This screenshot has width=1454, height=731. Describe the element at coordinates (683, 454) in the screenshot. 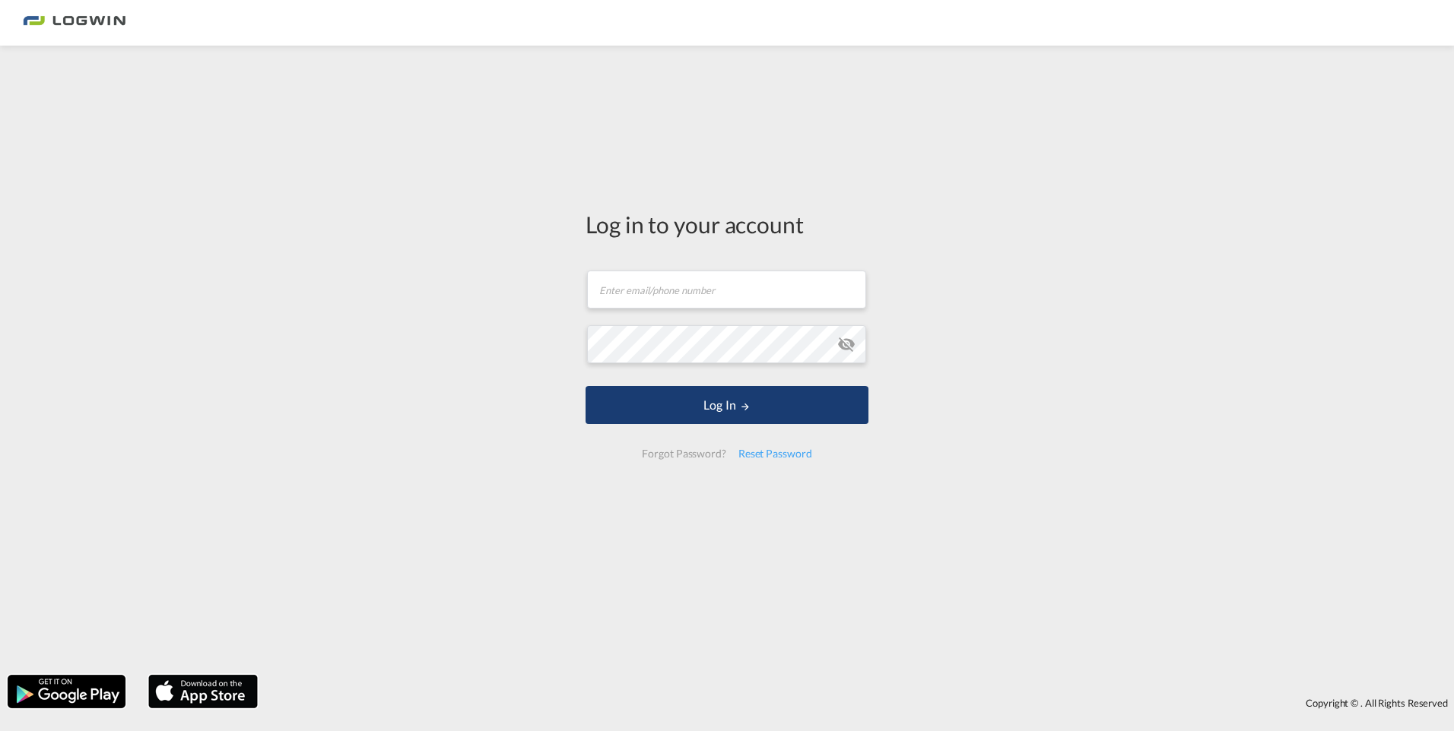

I see `div: Forgot Password?` at that location.